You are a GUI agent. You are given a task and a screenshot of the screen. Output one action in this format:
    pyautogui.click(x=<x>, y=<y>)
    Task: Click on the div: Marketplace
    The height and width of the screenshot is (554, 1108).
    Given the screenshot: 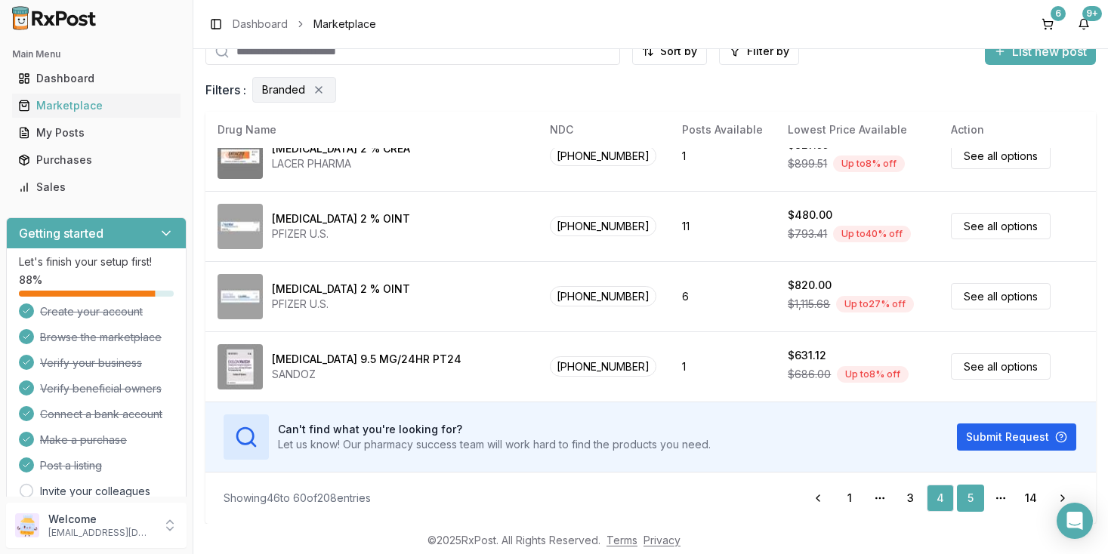 What is the action you would take?
    pyautogui.click(x=96, y=106)
    